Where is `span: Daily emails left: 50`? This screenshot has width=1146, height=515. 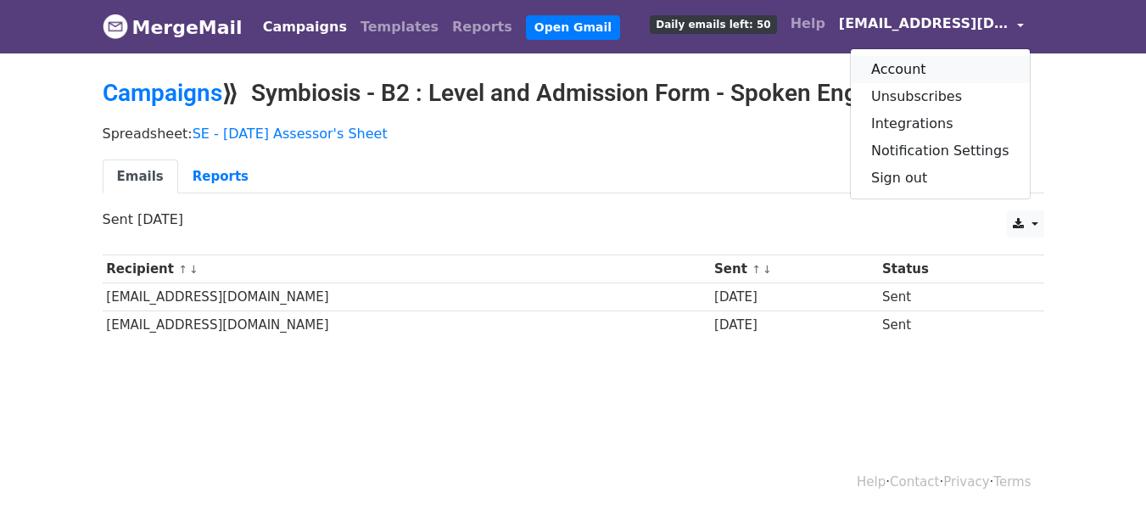 span: Daily emails left: 50 is located at coordinates (713, 25).